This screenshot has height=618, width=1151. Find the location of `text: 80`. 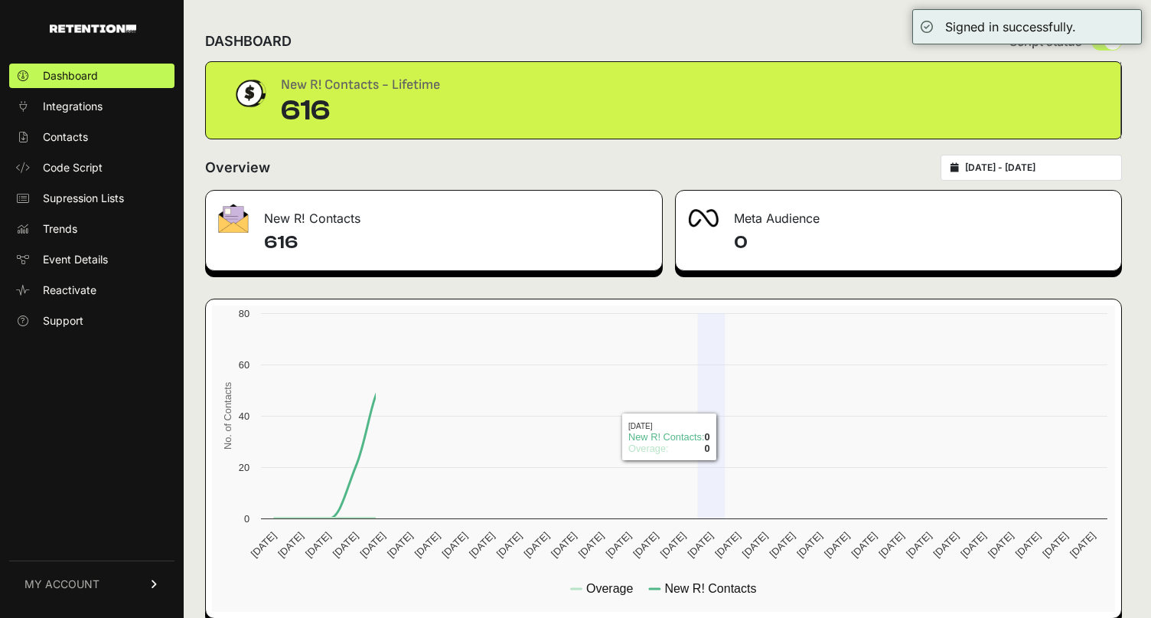

text: 80 is located at coordinates (244, 313).